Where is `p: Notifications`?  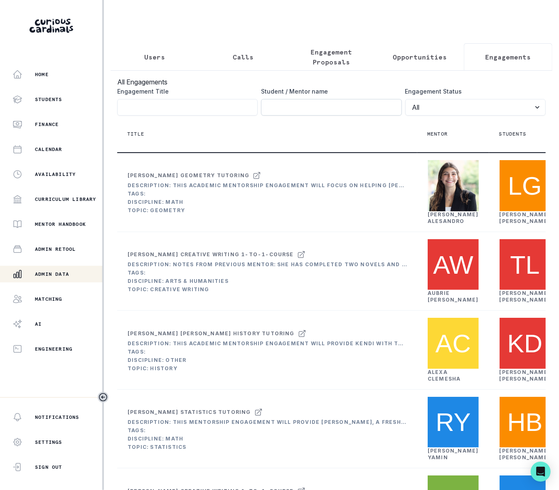 p: Notifications is located at coordinates (57, 417).